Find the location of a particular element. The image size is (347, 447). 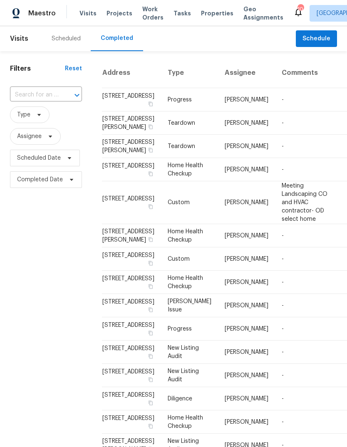

th: Address is located at coordinates (131, 73).